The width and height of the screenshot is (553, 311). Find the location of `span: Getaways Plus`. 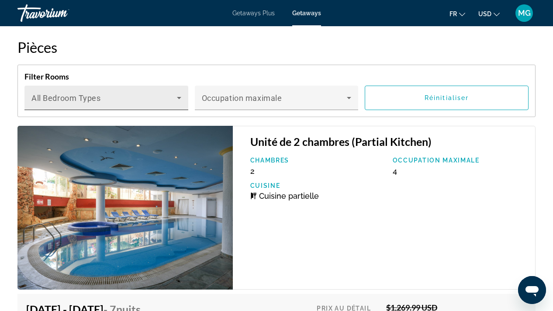

span: Getaways Plus is located at coordinates (253, 13).